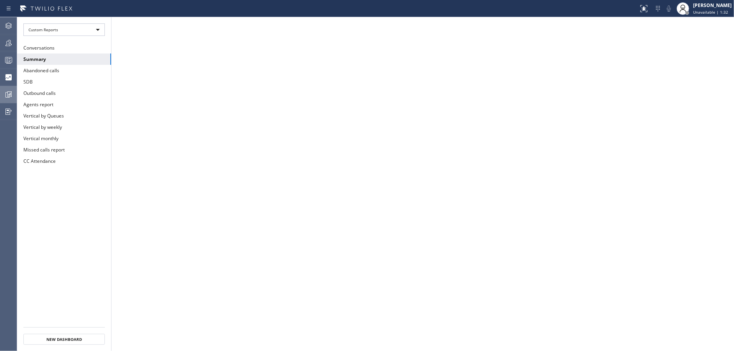  Describe the element at coordinates (64, 59) in the screenshot. I see `button: Summary` at that location.